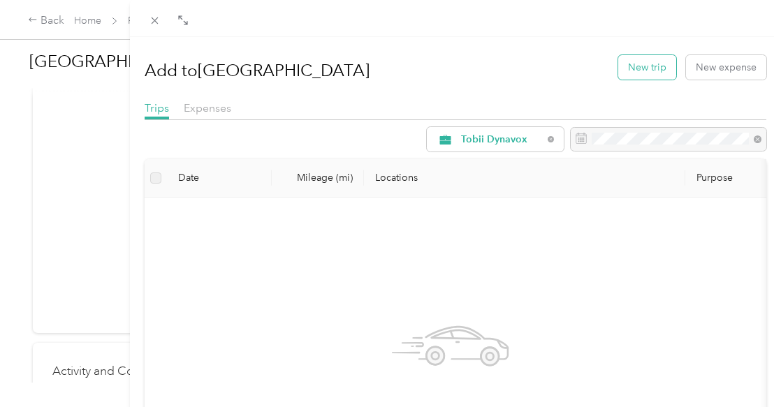 The image size is (781, 407). What do you see at coordinates (525, 178) in the screenshot?
I see `th: Locations` at bounding box center [525, 178].